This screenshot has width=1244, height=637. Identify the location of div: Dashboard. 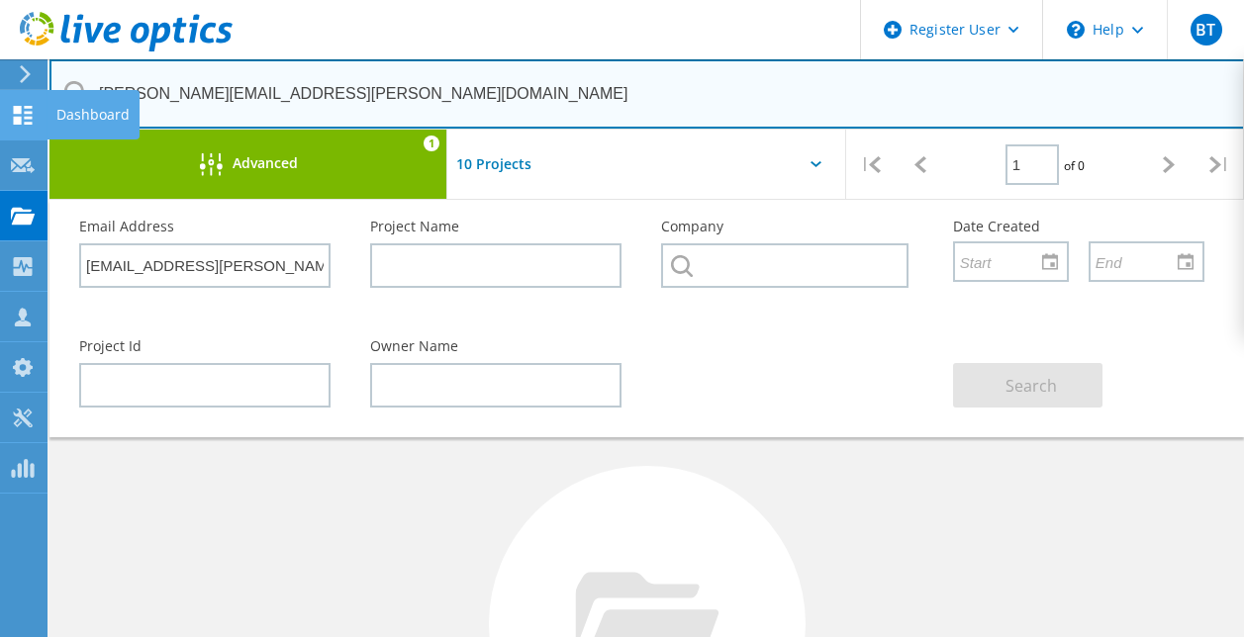
(93, 115).